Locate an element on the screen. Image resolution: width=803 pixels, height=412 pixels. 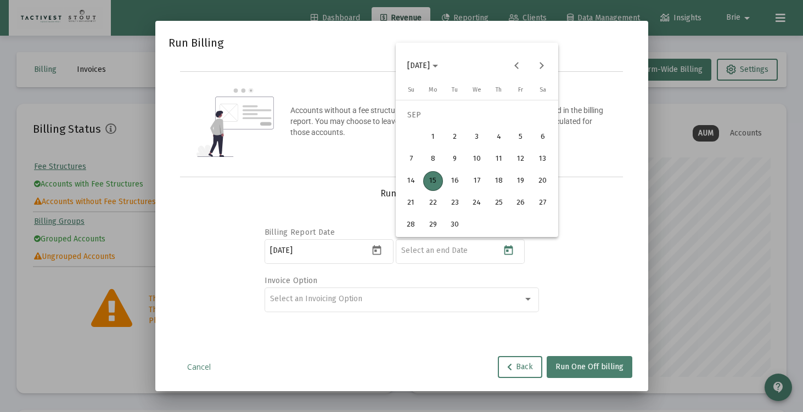
button: 2025-09-27 is located at coordinates (543, 203).